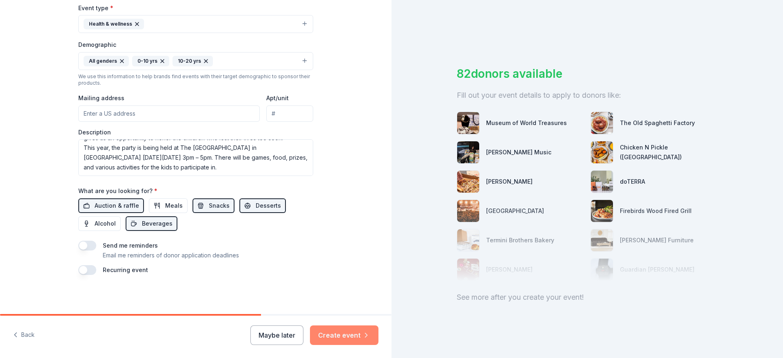 The height and width of the screenshot is (358, 783). I want to click on textarea: Each September, we host a party for our patients and their families who have been impacted by [ME..., so click(196, 158).